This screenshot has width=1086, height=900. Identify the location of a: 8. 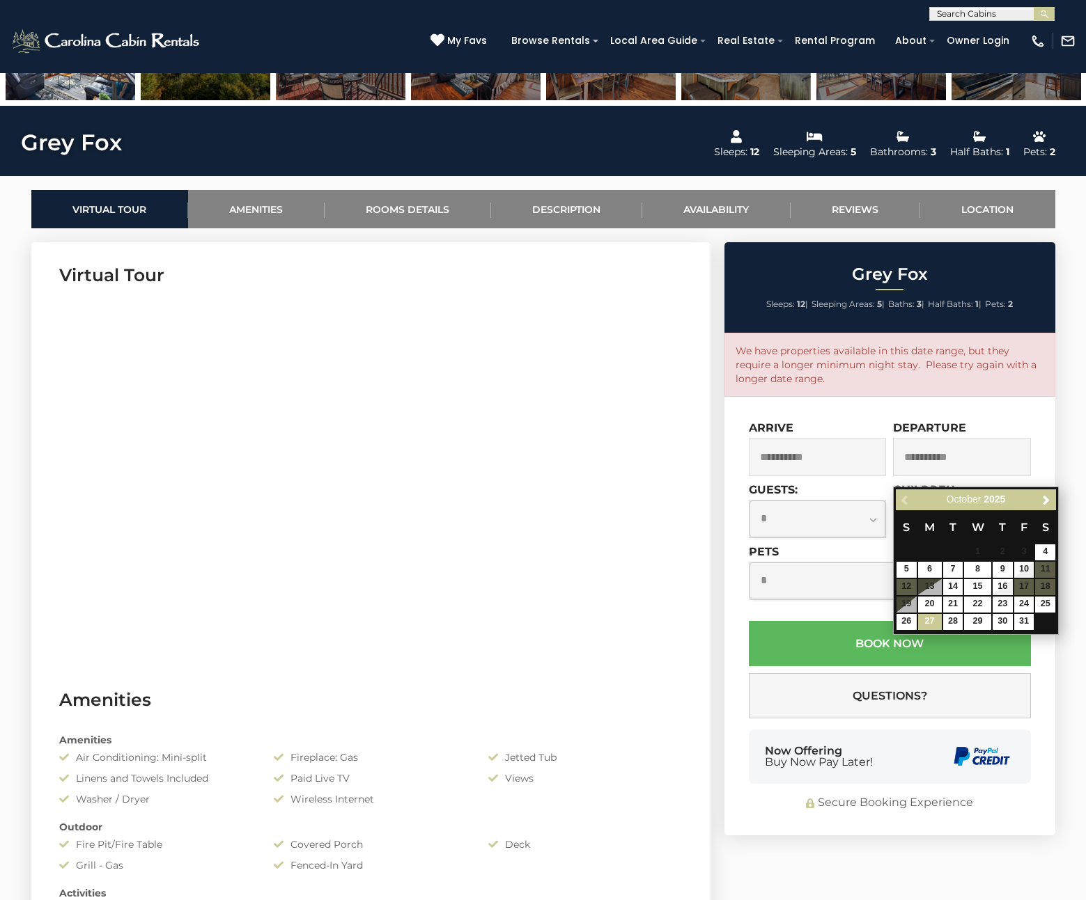
(977, 570).